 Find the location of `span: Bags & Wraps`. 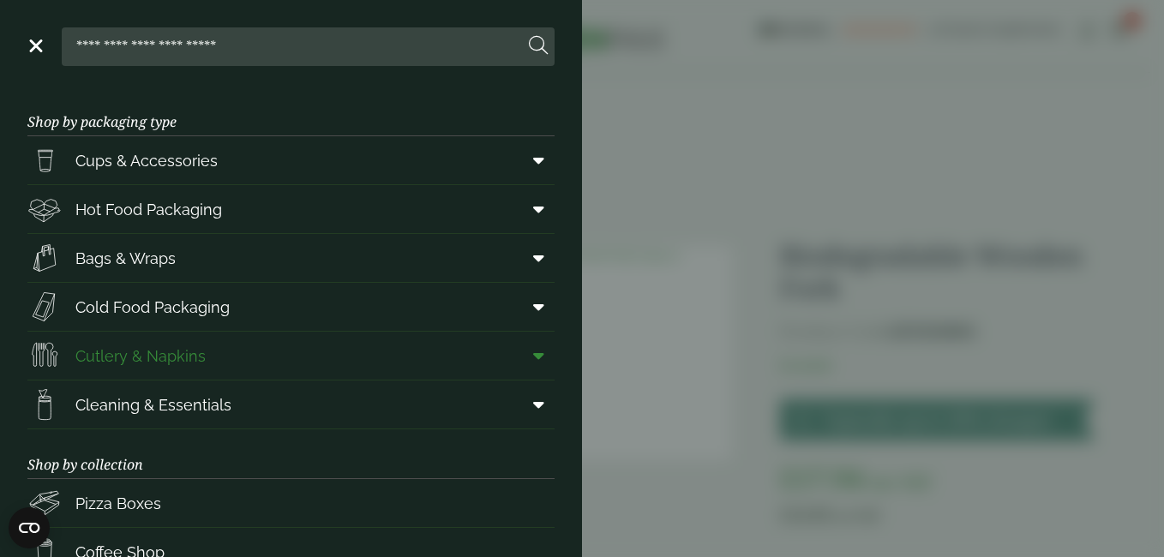

span: Bags & Wraps is located at coordinates (125, 258).